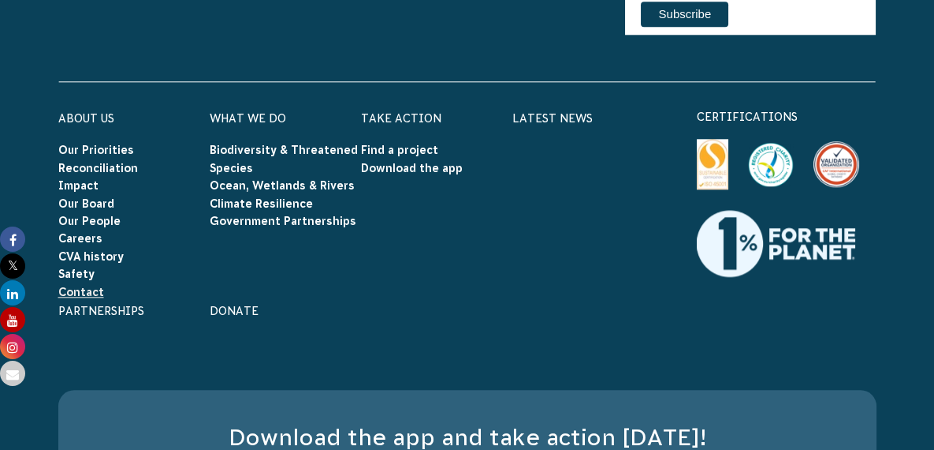  What do you see at coordinates (553, 118) in the screenshot?
I see `a: Latest News` at bounding box center [553, 118].